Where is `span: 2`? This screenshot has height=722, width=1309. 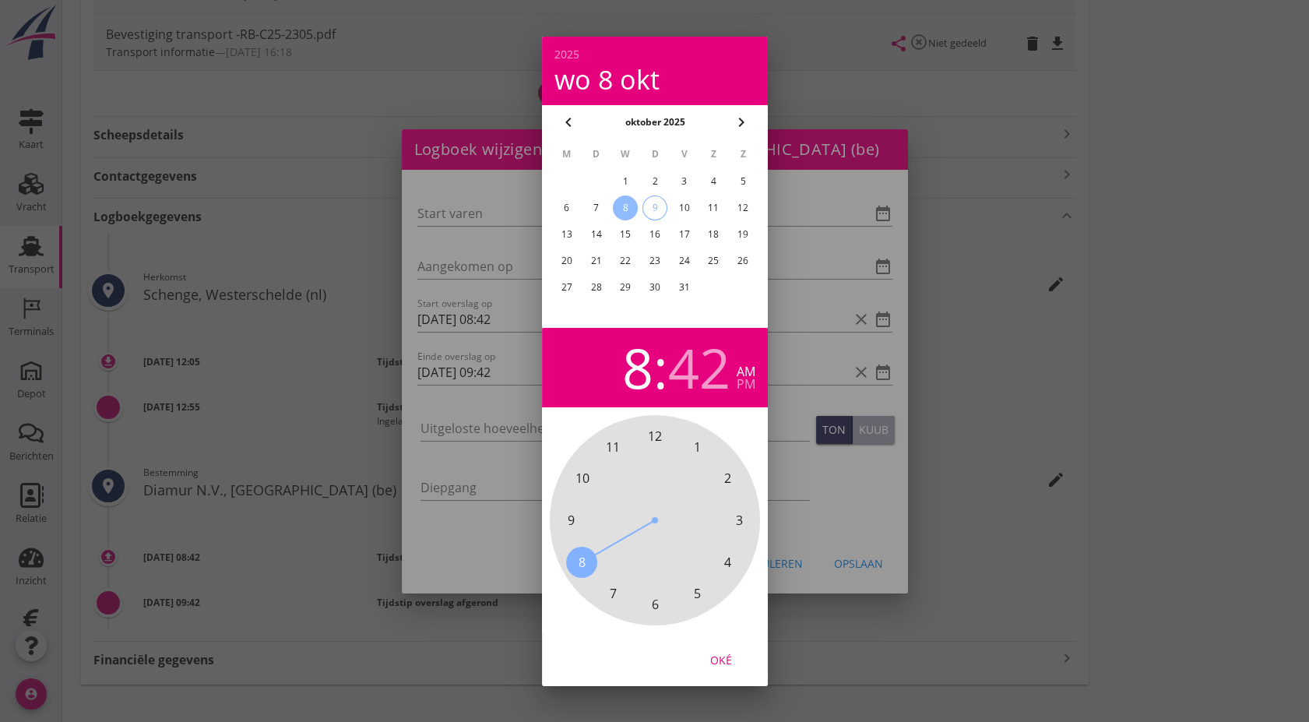
span: 2 is located at coordinates (727, 478).